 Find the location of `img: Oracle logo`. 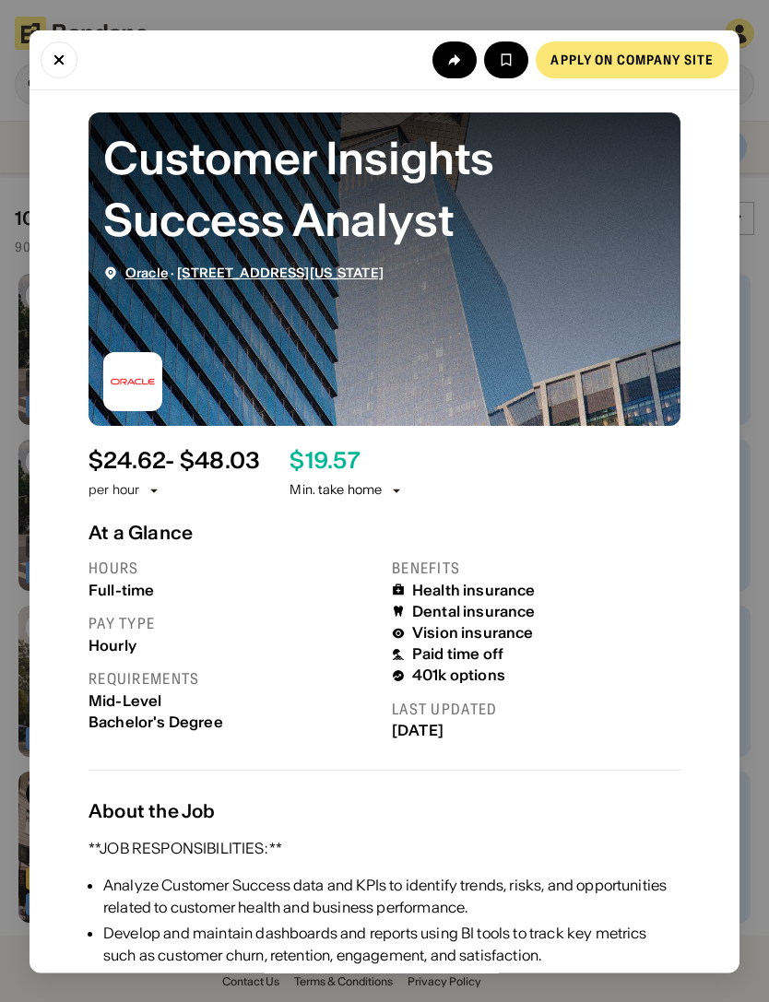

img: Oracle logo is located at coordinates (133, 381).